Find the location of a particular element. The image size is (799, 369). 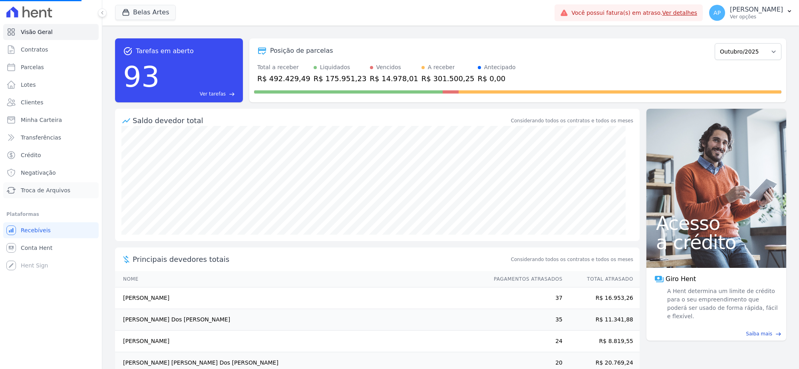

a: Minha Carteira is located at coordinates (51, 120).